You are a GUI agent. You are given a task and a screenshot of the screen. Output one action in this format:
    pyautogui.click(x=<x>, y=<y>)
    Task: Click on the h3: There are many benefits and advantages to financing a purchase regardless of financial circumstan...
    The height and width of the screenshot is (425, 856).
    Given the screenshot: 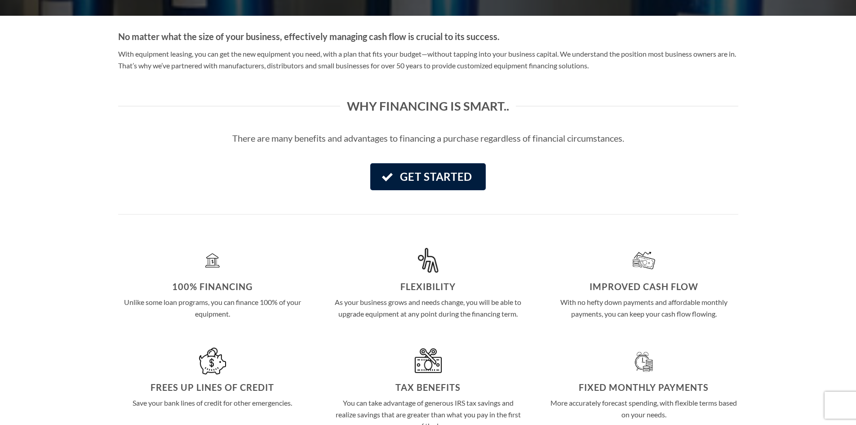 What is the action you would take?
    pyautogui.click(x=428, y=138)
    